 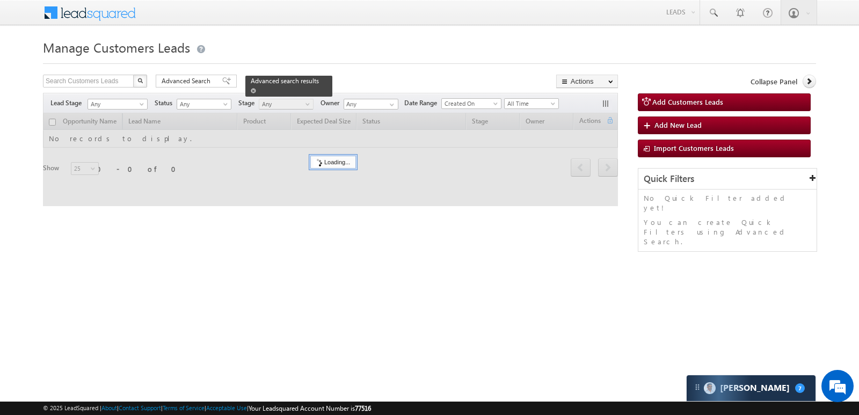 What do you see at coordinates (727, 203) in the screenshot?
I see `p: No Quick Filter added yet!` at bounding box center [727, 203].